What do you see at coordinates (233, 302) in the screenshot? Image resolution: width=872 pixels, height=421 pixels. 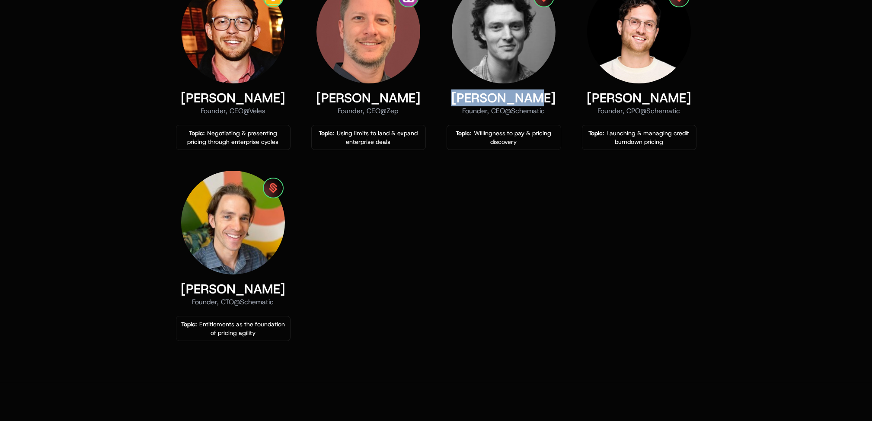 I see `div: Founder, CTO @ Schematic` at bounding box center [233, 302].